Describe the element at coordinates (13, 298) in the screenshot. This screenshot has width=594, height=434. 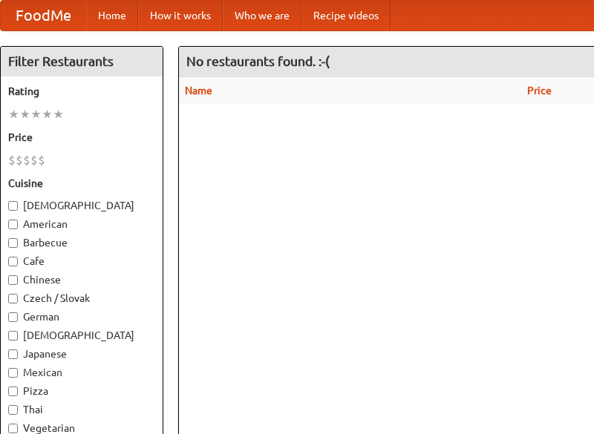
I see `input: Czech / Slovak` at that location.